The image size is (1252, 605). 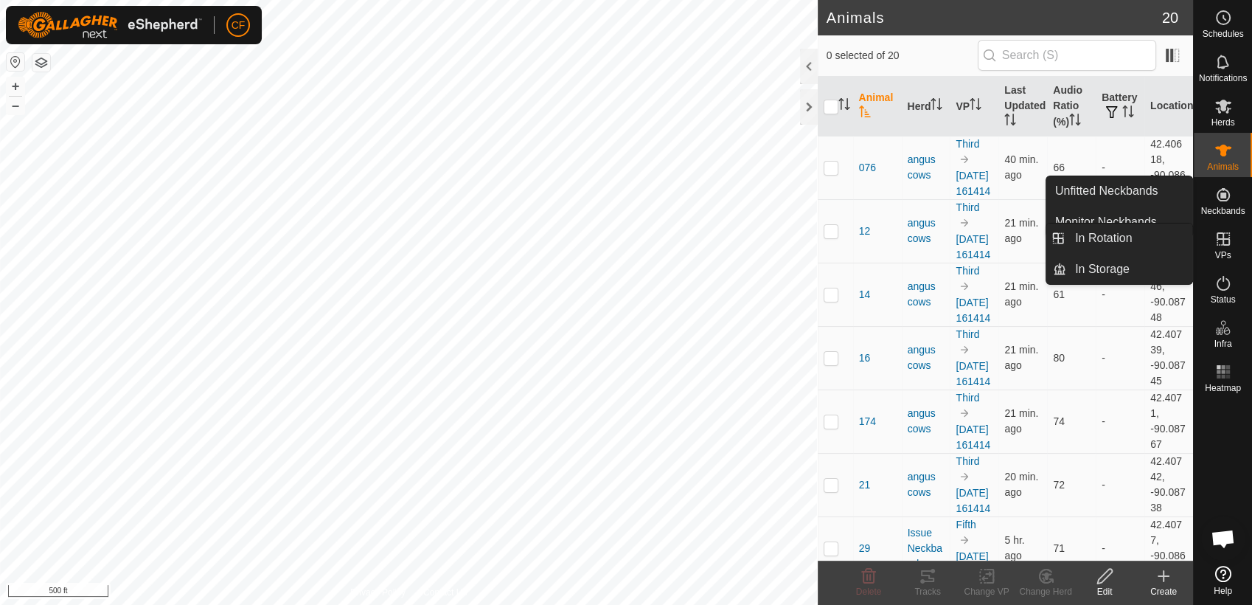 I want to click on span: Unfitted Neckbands, so click(x=1107, y=191).